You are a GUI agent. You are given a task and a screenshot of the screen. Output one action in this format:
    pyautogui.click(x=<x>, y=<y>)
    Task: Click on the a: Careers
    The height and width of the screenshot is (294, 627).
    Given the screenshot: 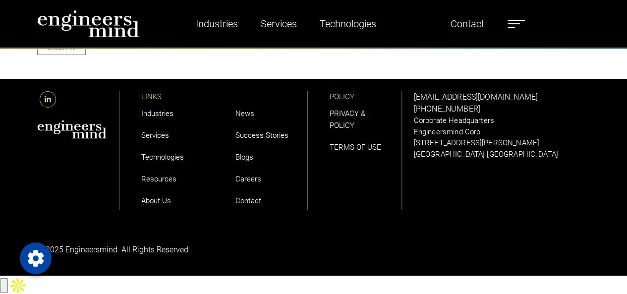 What is the action you would take?
    pyautogui.click(x=248, y=179)
    